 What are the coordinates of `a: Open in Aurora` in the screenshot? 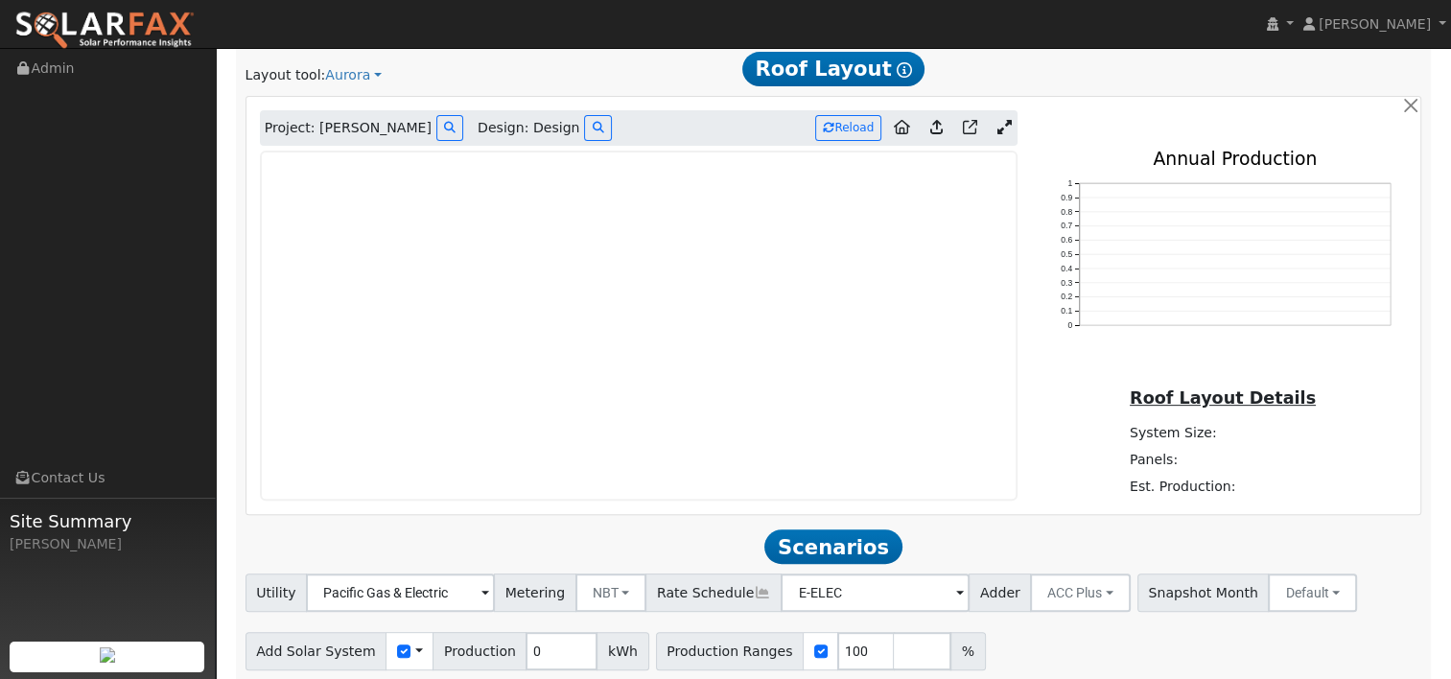 It's located at (970, 129).